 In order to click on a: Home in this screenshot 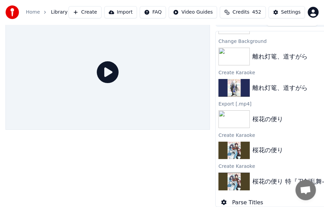, I will do `click(33, 12)`.